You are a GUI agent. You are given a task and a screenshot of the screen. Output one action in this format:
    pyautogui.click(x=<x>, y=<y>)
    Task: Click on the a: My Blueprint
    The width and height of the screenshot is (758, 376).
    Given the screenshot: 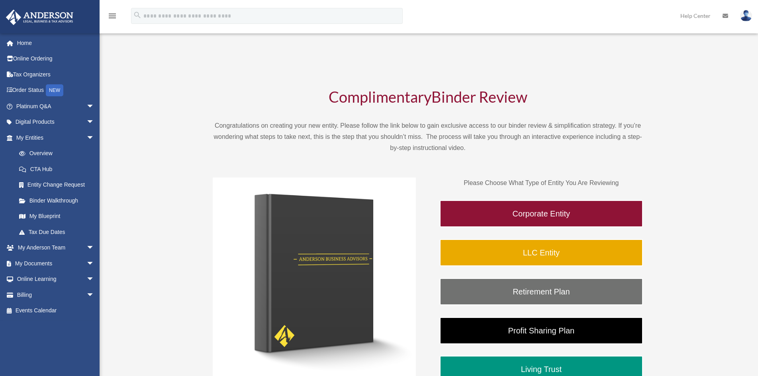 What is the action you would take?
    pyautogui.click(x=59, y=217)
    